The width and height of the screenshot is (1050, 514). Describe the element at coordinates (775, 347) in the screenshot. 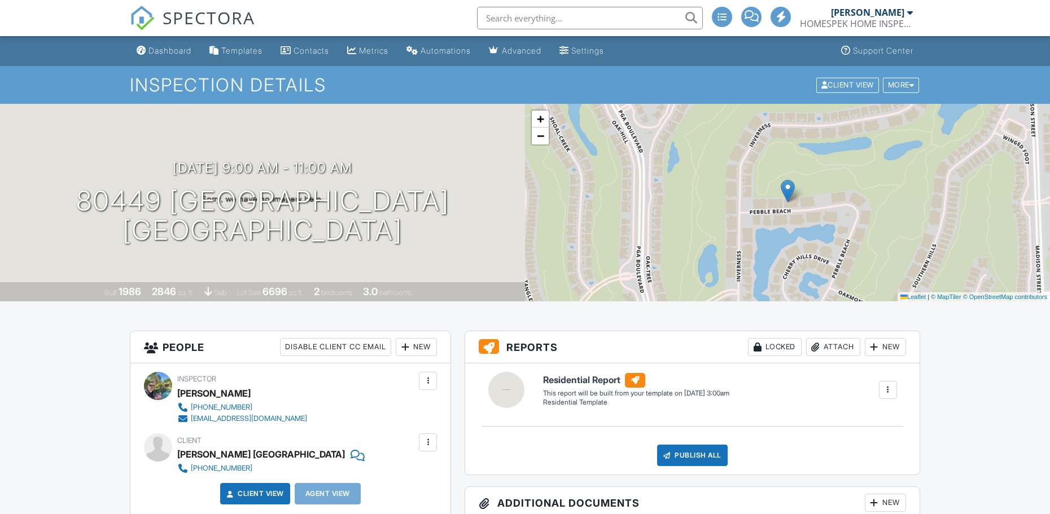

I see `div: Locked` at that location.